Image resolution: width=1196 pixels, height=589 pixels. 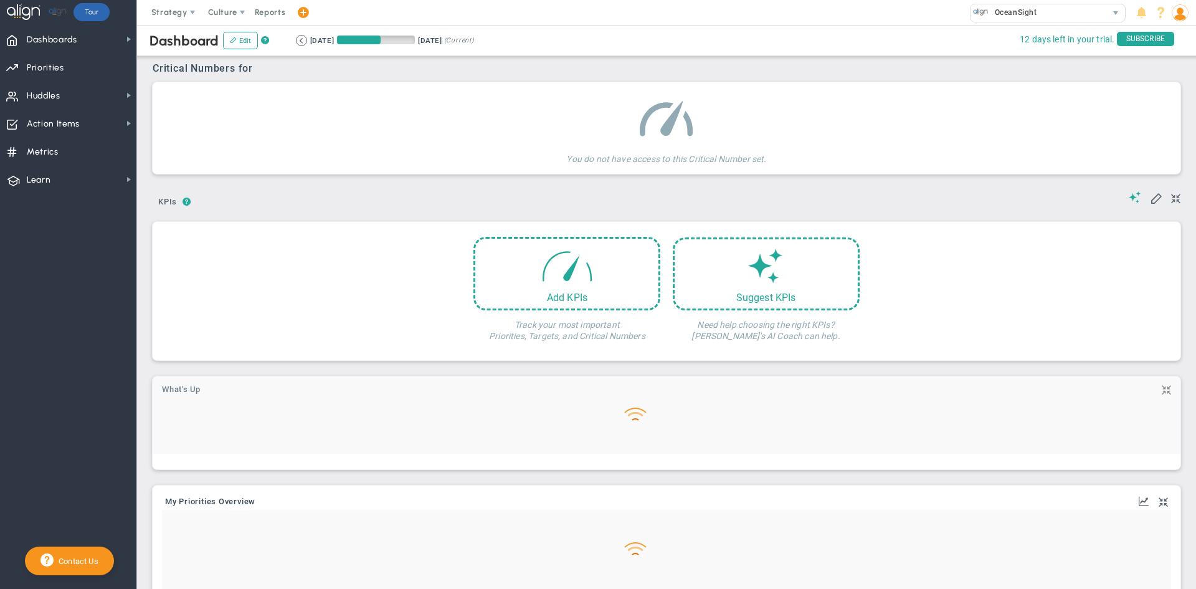 What do you see at coordinates (168, 202) in the screenshot?
I see `button: KPIs` at bounding box center [168, 202].